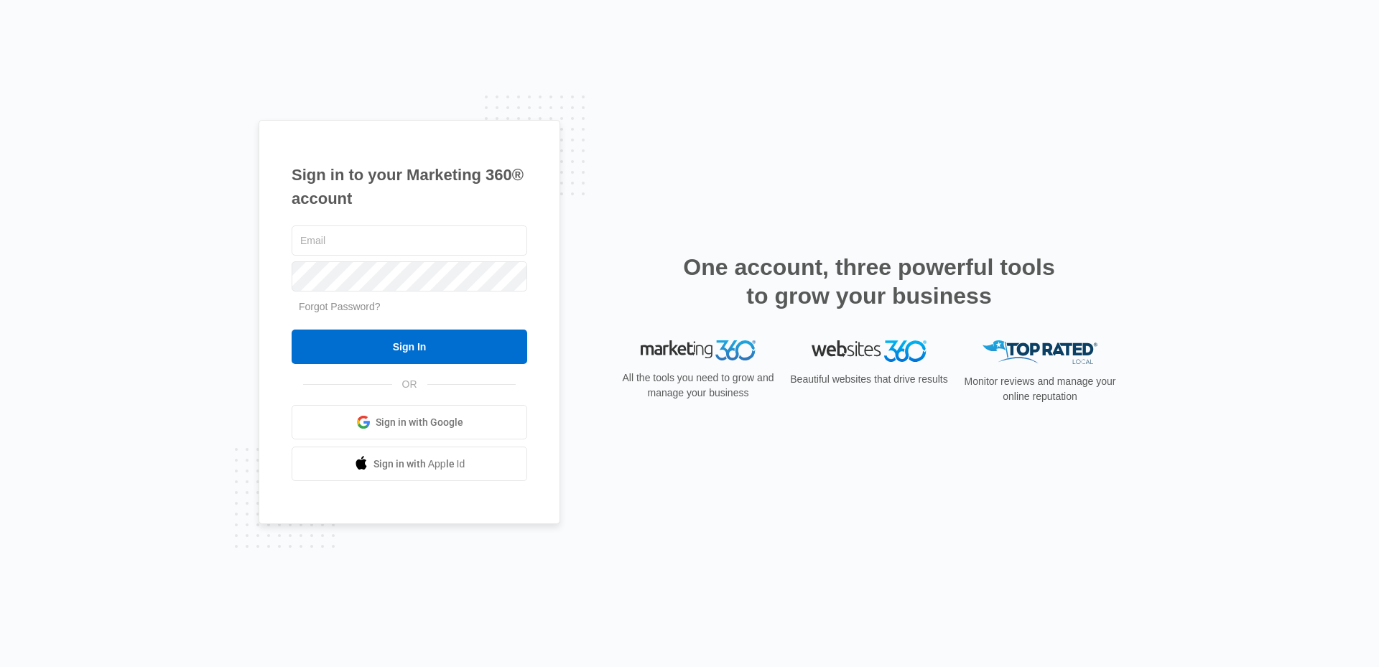 This screenshot has width=1379, height=667. I want to click on span: Sign in with Google, so click(419, 422).